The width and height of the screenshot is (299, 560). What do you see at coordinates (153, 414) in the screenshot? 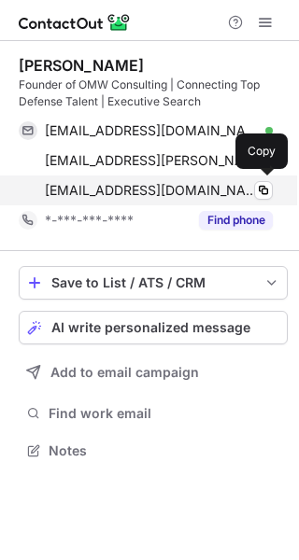
I see `button: Find work email` at bounding box center [153, 414].